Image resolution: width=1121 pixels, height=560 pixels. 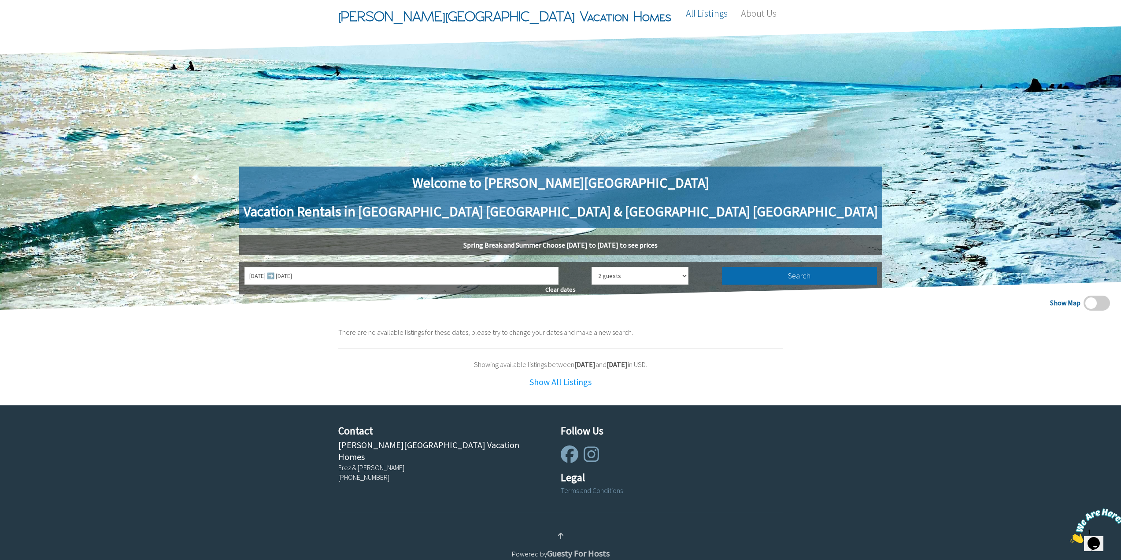 What do you see at coordinates (664, 477) in the screenshot?
I see `h4: Legal` at bounding box center [664, 477].